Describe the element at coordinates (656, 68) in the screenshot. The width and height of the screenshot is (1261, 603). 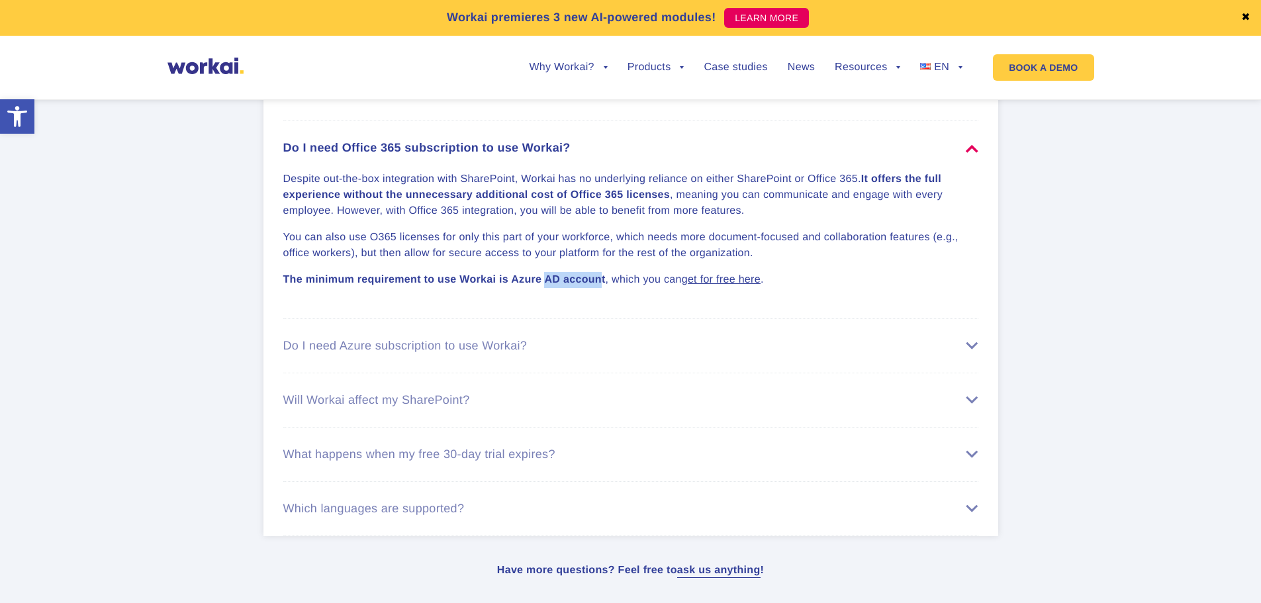
I see `a: Products` at that location.